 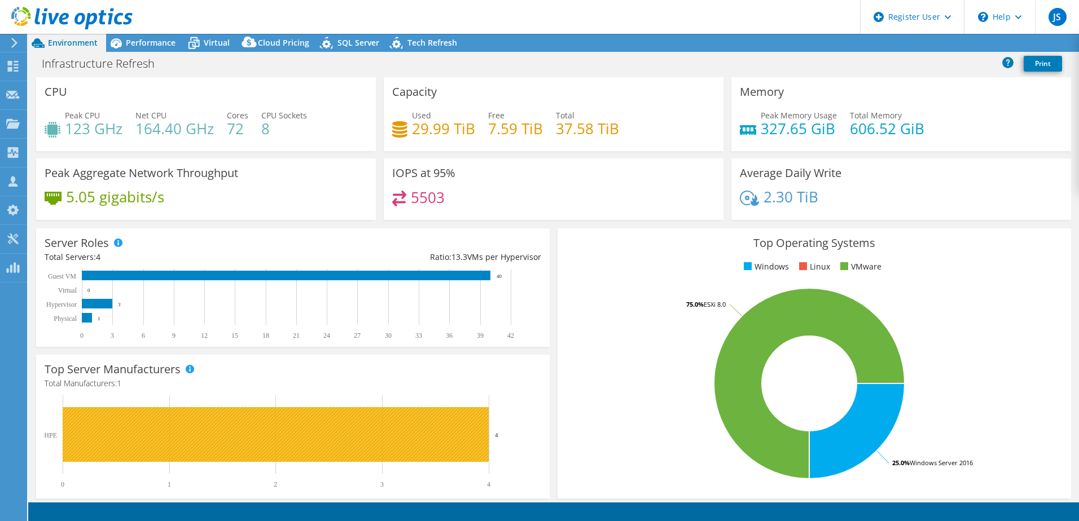 What do you see at coordinates (217, 42) in the screenshot?
I see `span: Virtual` at bounding box center [217, 42].